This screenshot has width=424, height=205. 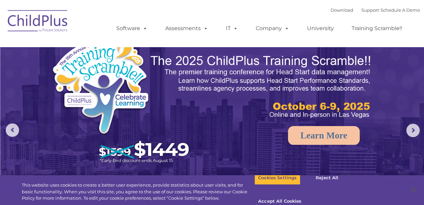 I want to click on a: IT, so click(x=232, y=28).